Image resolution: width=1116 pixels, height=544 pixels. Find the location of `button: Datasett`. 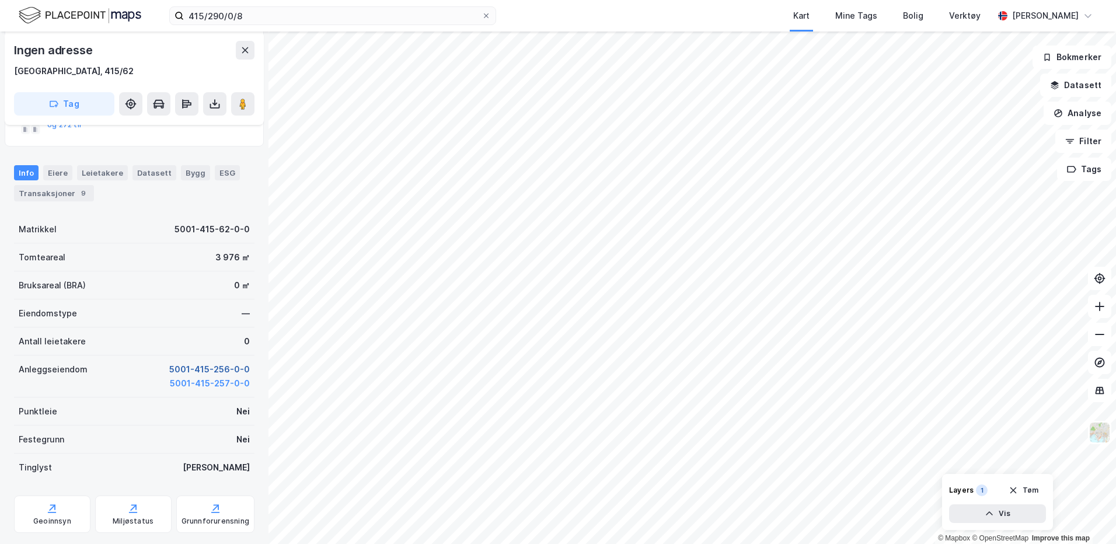

button: Datasett is located at coordinates (1076, 85).